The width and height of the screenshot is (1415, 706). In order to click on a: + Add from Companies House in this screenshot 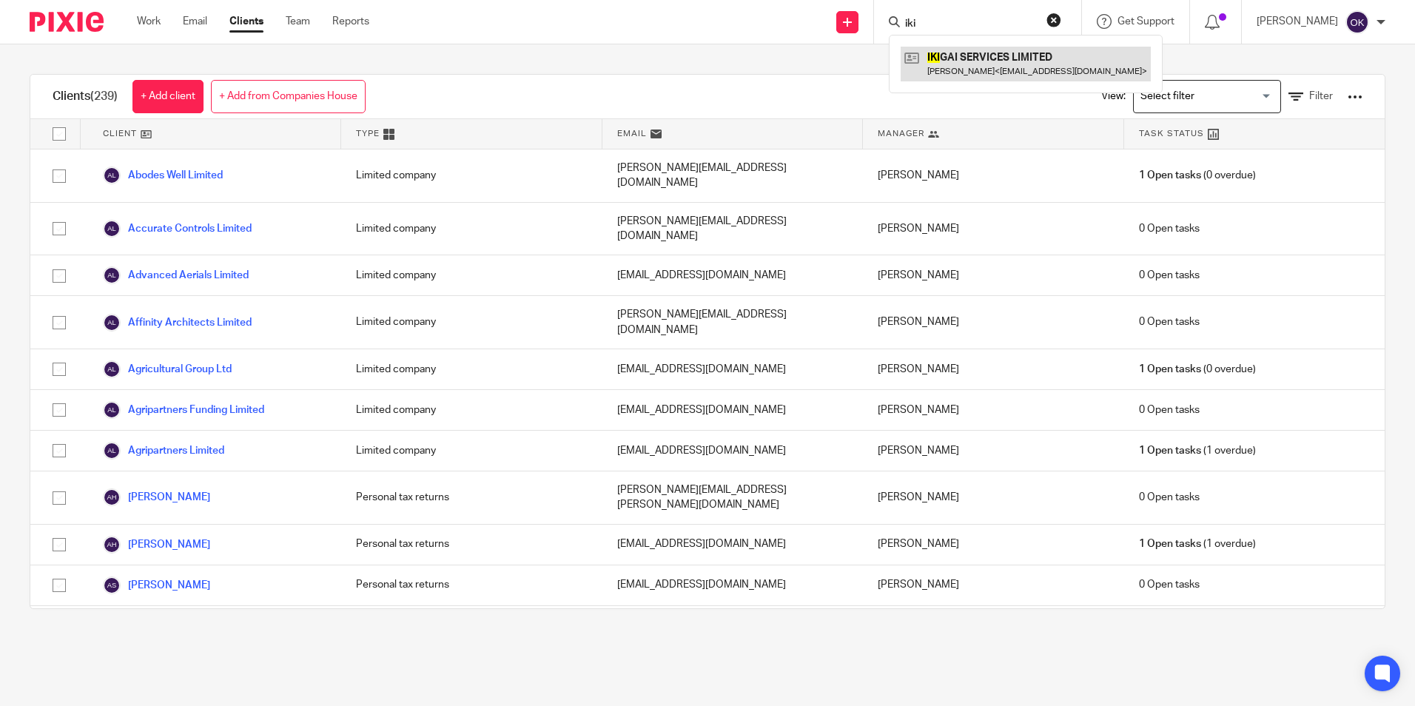, I will do `click(288, 96)`.